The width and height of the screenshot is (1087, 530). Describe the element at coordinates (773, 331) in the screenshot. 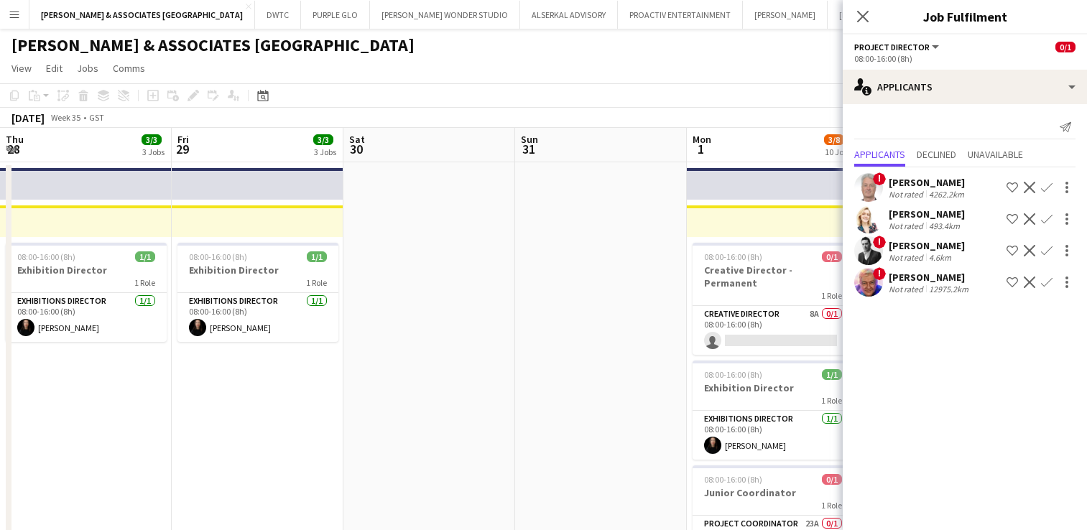

I see `app-card-role: Creative Director8A0/108:00-16:00 (8h)` at that location.